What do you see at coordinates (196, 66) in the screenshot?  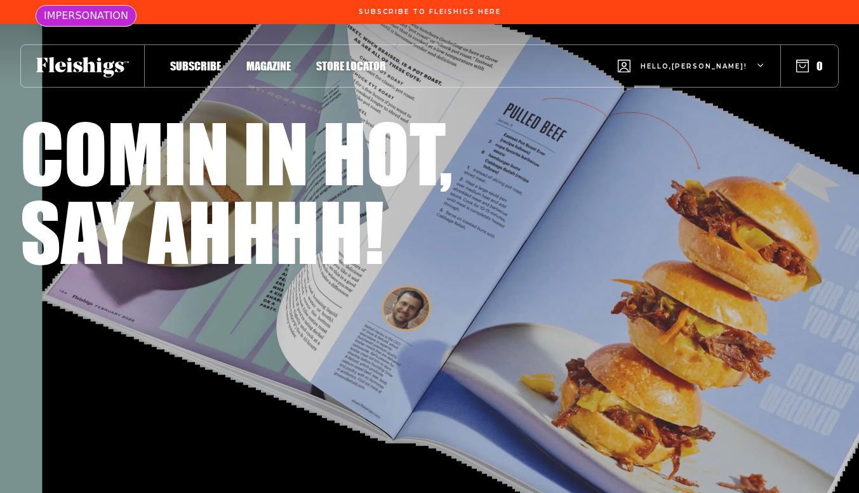 I see `span: Subscribe` at bounding box center [196, 66].